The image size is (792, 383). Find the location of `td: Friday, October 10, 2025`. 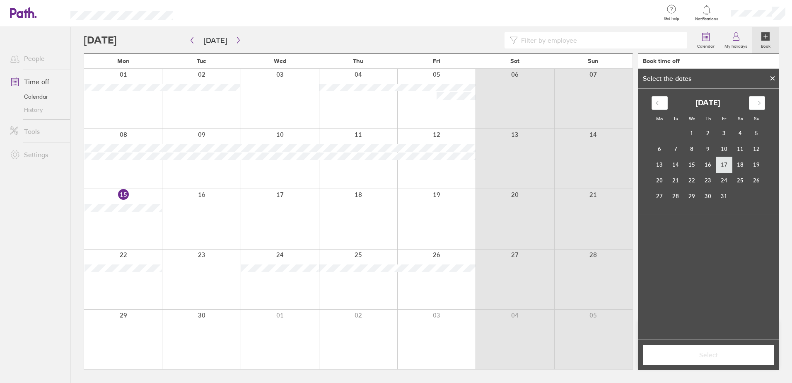

td: Friday, October 10, 2025 is located at coordinates (724, 149).